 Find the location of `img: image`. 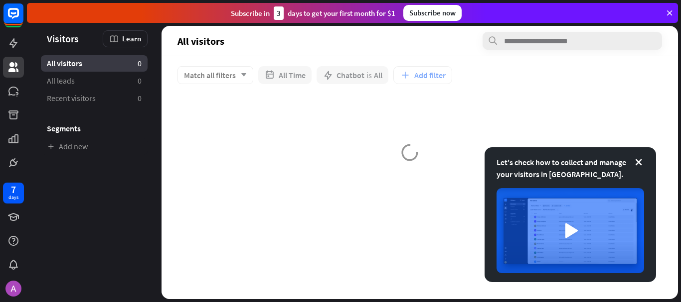

img: image is located at coordinates (570, 231).